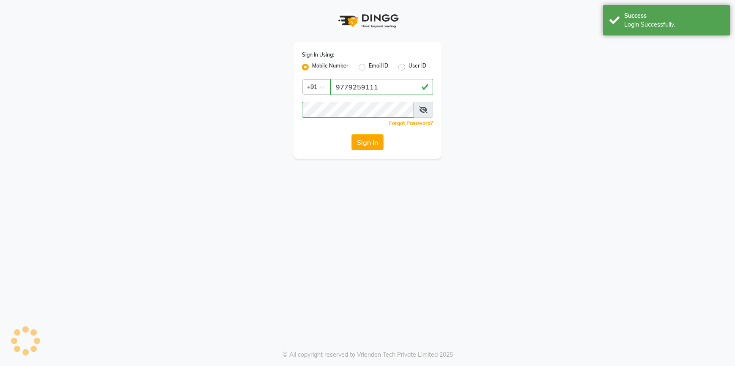 The height and width of the screenshot is (366, 735). What do you see at coordinates (417, 67) in the screenshot?
I see `label: User ID` at bounding box center [417, 67].